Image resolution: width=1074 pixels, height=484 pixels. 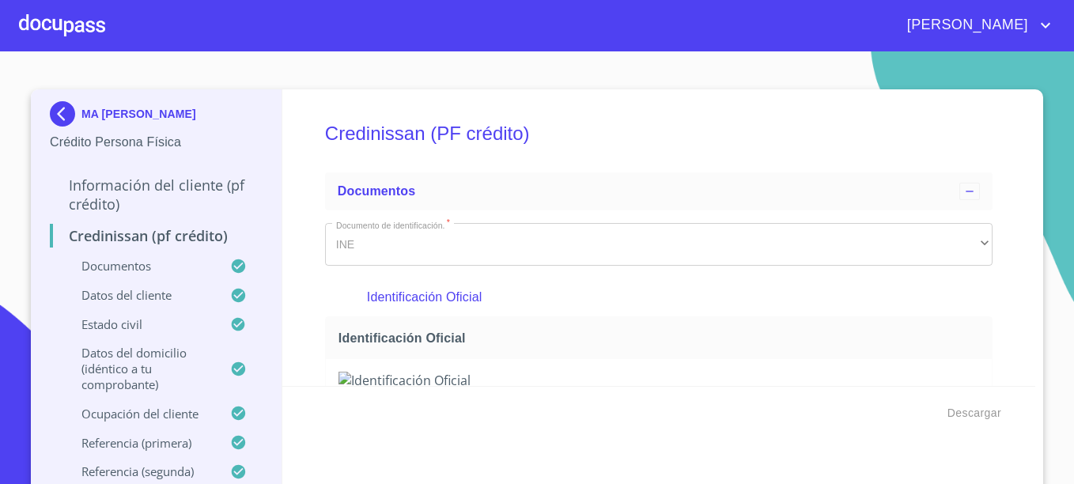 What do you see at coordinates (140, 368) in the screenshot?
I see `p: Datos del domicilio (idéntico a tu comprobante)` at bounding box center [140, 368].